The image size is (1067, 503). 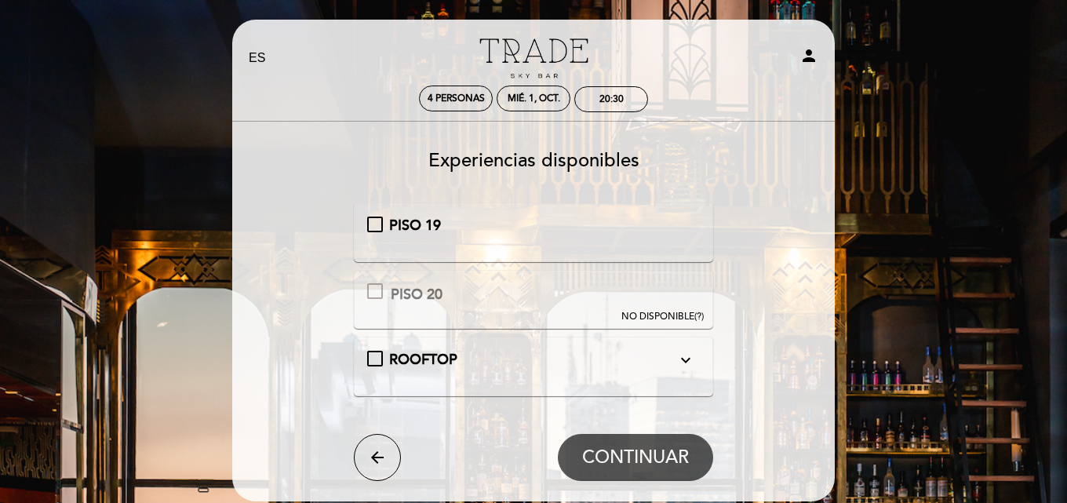 I want to click on a: Trade Sky Bar, so click(x=533, y=58).